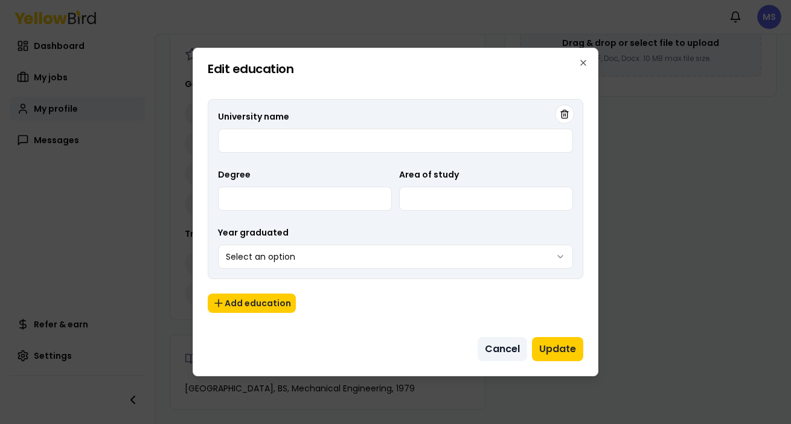 The width and height of the screenshot is (791, 424). What do you see at coordinates (429, 175) in the screenshot?
I see `label: Area of study` at bounding box center [429, 175].